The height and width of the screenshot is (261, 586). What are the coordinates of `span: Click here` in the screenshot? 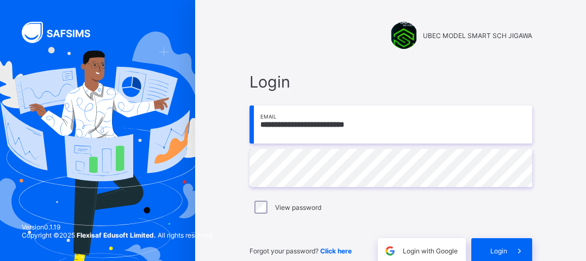 It's located at (336, 251).